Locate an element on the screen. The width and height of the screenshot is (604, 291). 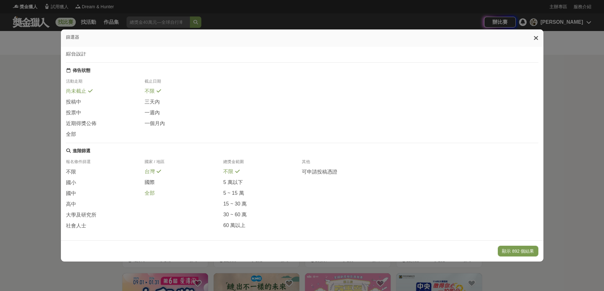
span: 國小 is located at coordinates (71, 183).